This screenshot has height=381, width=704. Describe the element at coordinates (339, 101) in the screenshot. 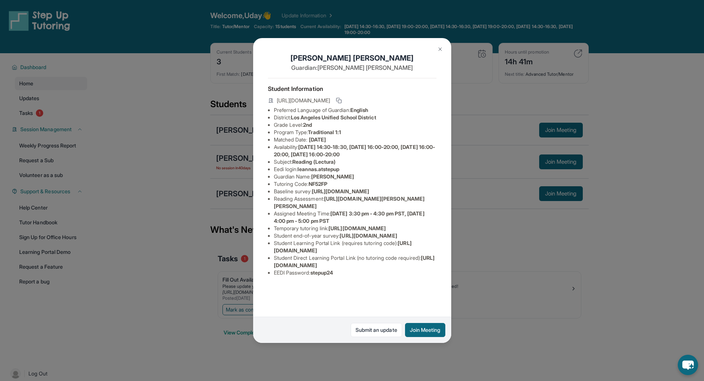

I see `button: Copy link` at that location.